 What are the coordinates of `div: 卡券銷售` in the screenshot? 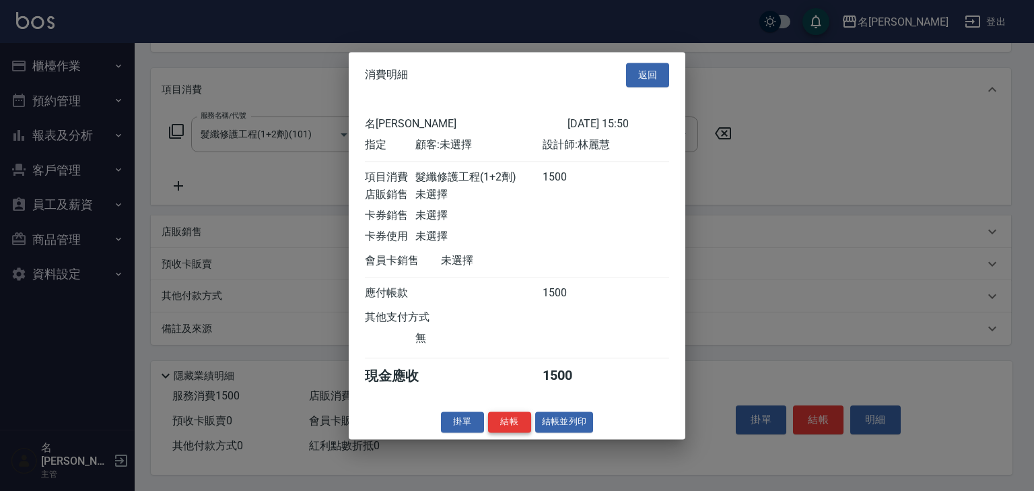 It's located at (390, 215).